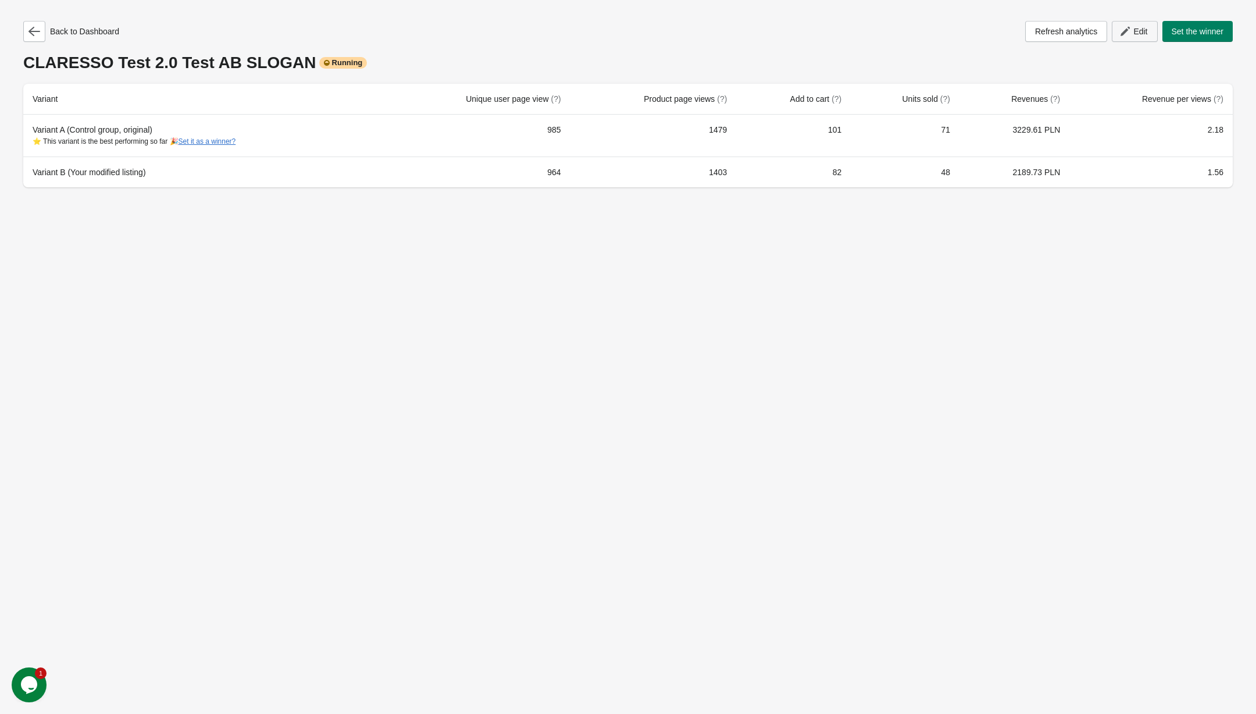 This screenshot has height=714, width=1256. Describe the element at coordinates (816, 99) in the screenshot. I see `span: Add to cart` at that location.